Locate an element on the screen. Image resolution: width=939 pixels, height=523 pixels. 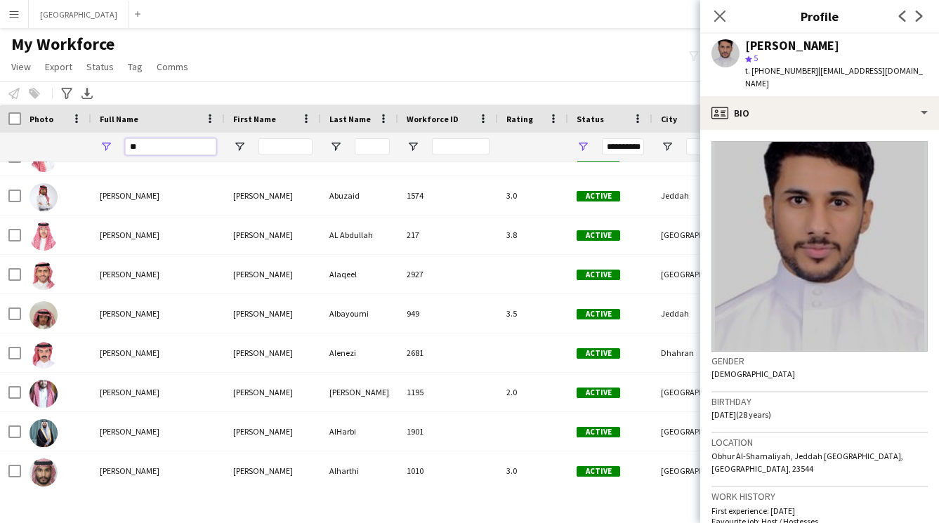
div: 3.8 is located at coordinates (533, 235).